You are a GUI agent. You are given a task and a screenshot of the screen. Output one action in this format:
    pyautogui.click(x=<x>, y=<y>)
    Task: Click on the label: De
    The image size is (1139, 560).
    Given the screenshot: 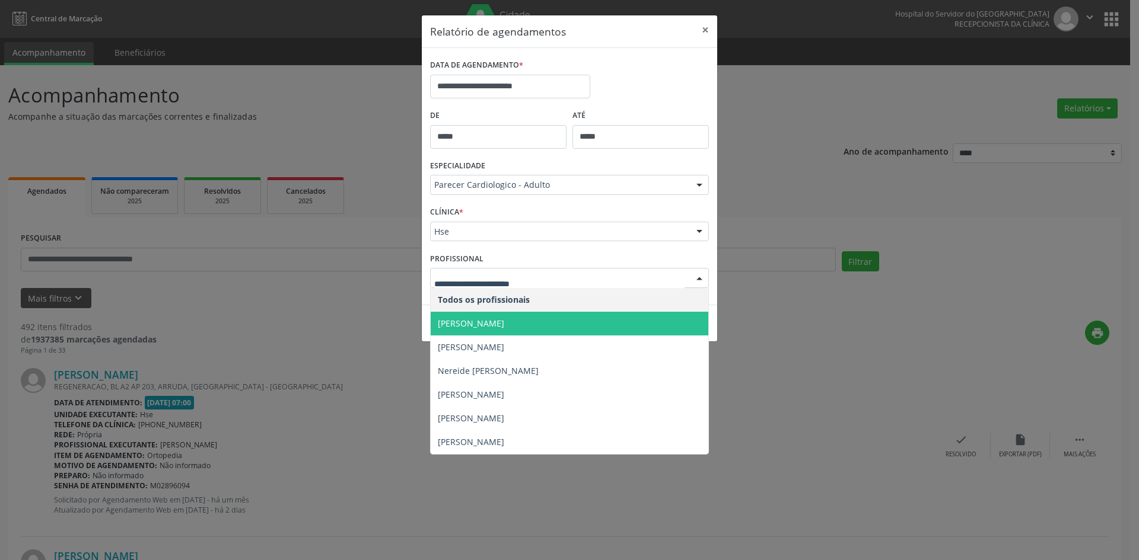 What is the action you would take?
    pyautogui.click(x=498, y=116)
    